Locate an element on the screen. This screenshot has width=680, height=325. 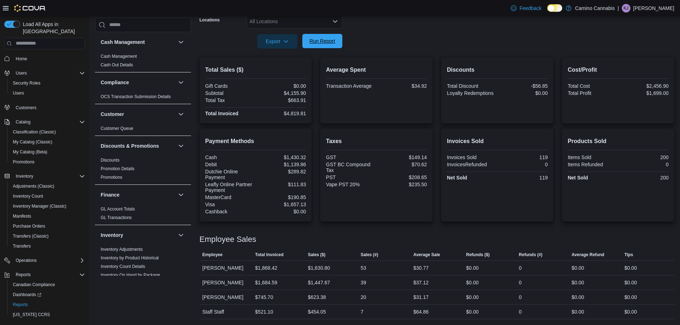
button: Compliance is located at coordinates (138, 82).